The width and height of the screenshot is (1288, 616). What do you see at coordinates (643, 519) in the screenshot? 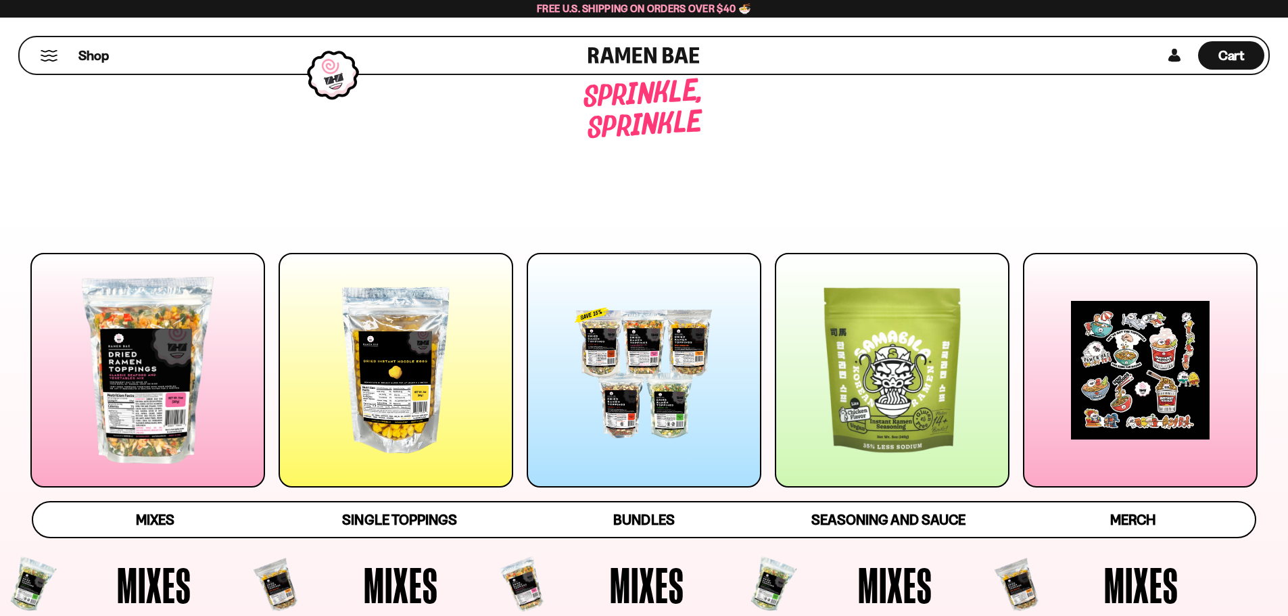
I see `a: Bundles` at bounding box center [643, 519].